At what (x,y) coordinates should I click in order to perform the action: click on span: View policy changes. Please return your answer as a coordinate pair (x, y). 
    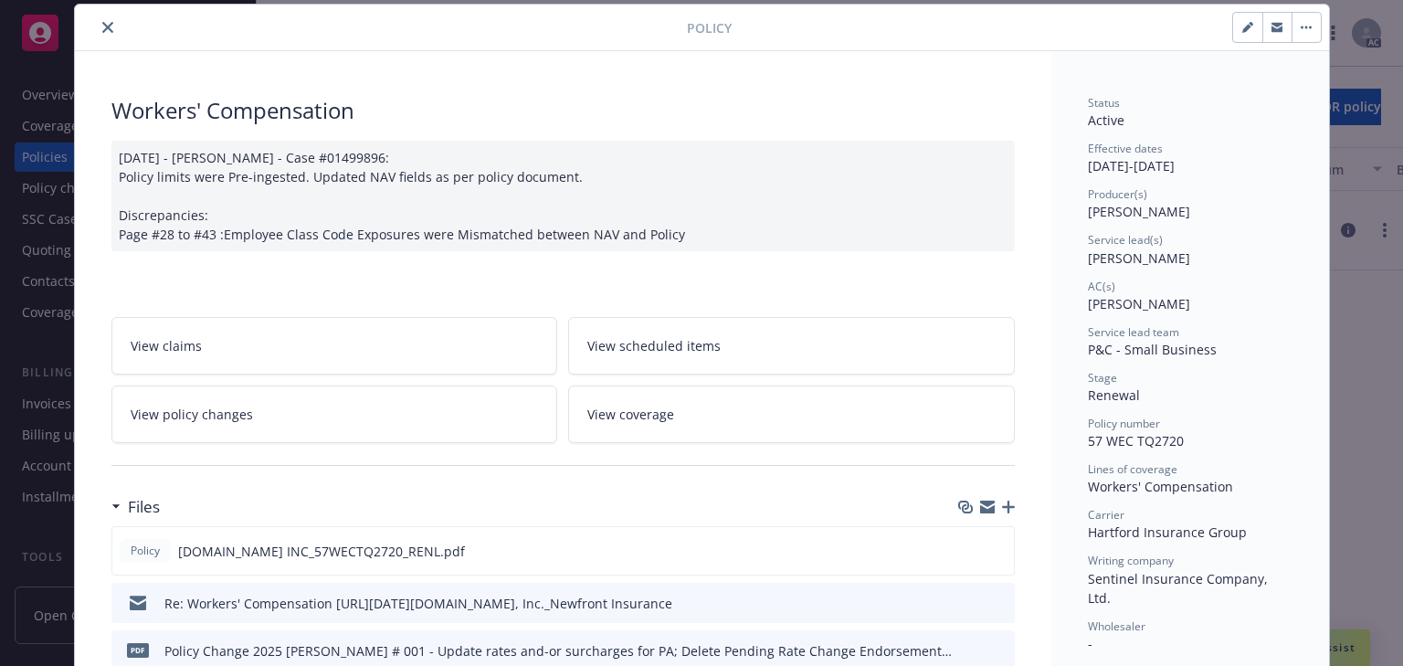
    Looking at the image, I should click on (192, 414).